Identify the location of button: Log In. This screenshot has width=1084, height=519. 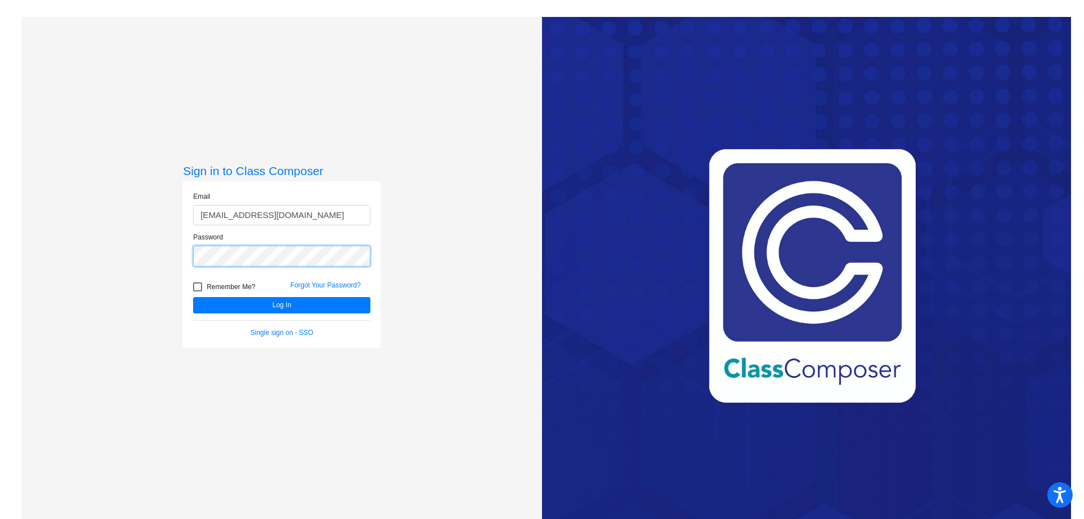
(282, 305).